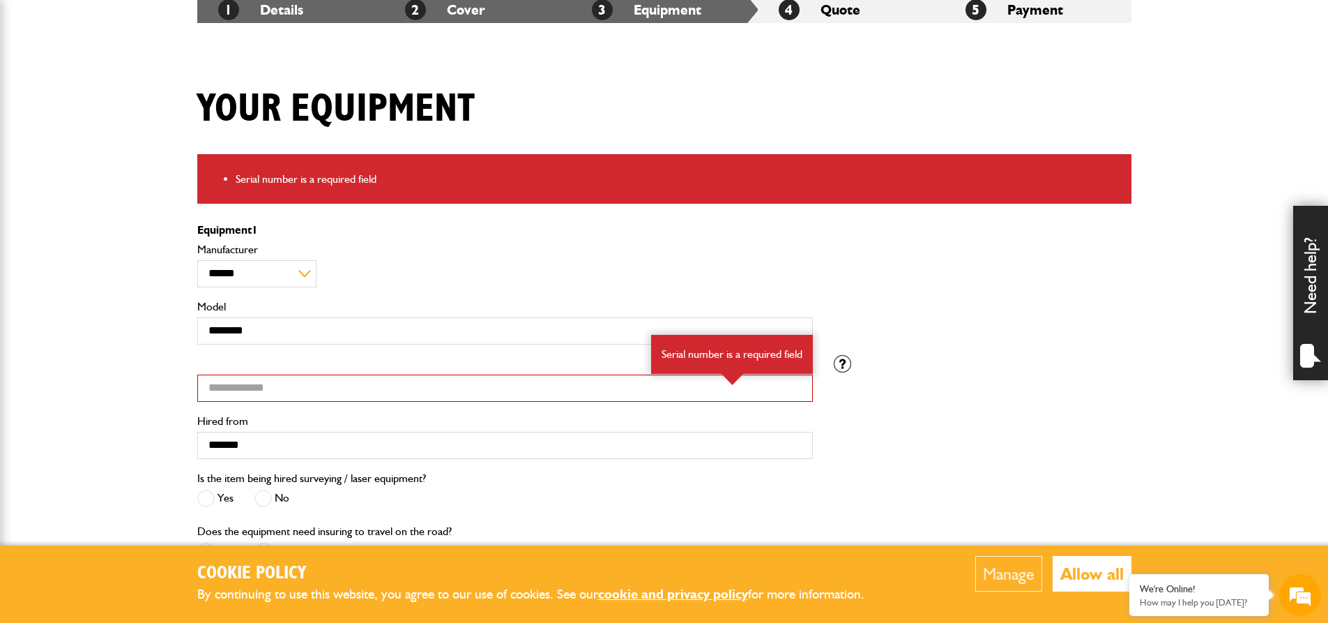 This screenshot has width=1328, height=623. Describe the element at coordinates (1092, 573) in the screenshot. I see `button: Allow all` at that location.